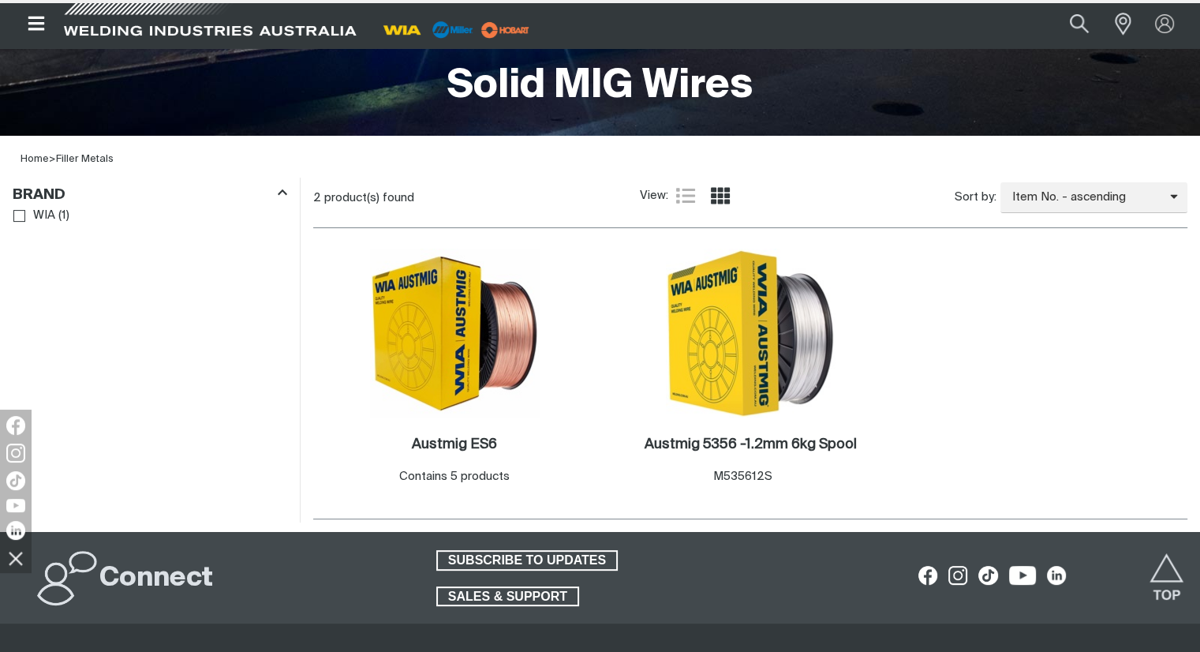 This screenshot has width=1200, height=652. What do you see at coordinates (16, 530) in the screenshot?
I see `img: LinkedIn` at bounding box center [16, 530].